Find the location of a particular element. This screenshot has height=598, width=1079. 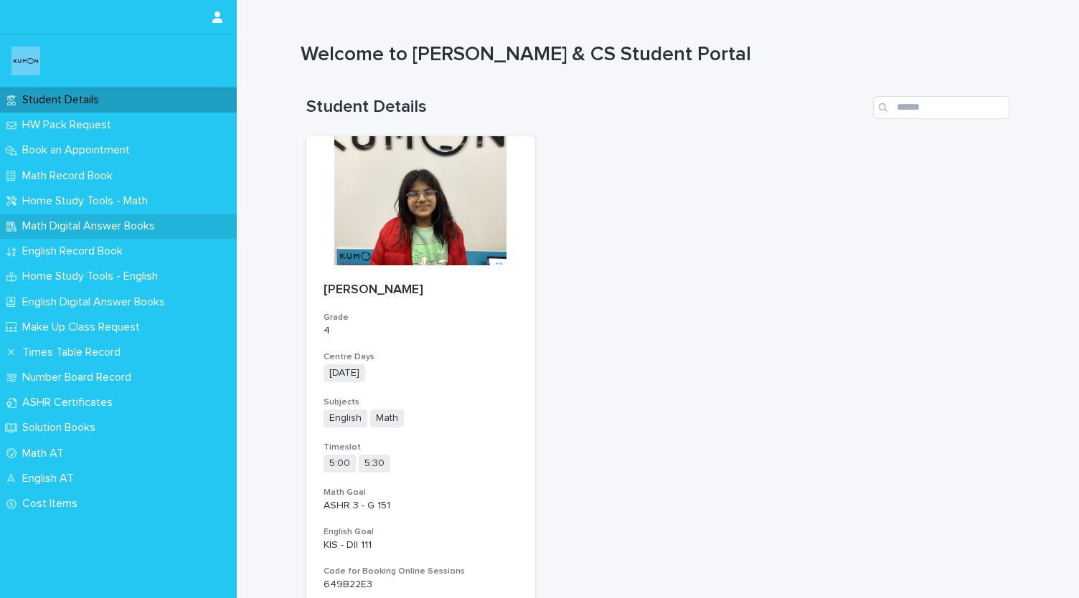

p: Math Record Book is located at coordinates (70, 176).